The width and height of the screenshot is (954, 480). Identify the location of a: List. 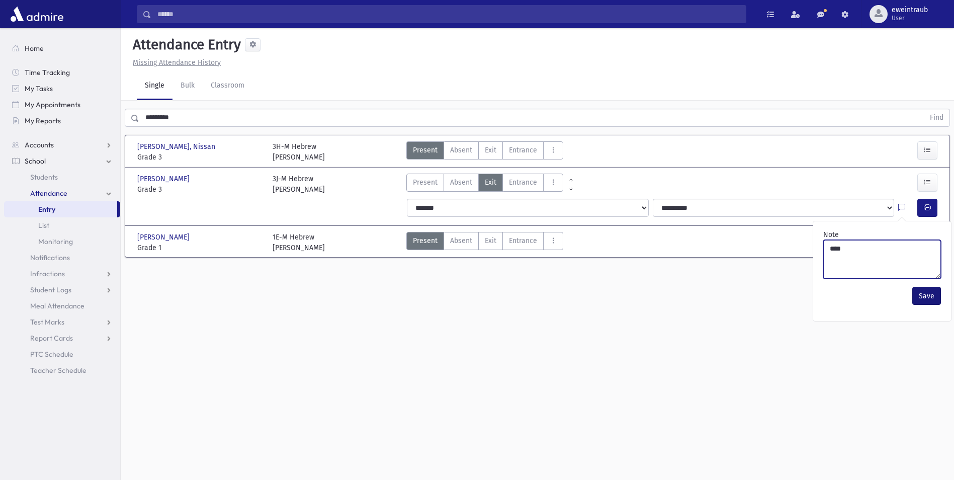
(62, 225).